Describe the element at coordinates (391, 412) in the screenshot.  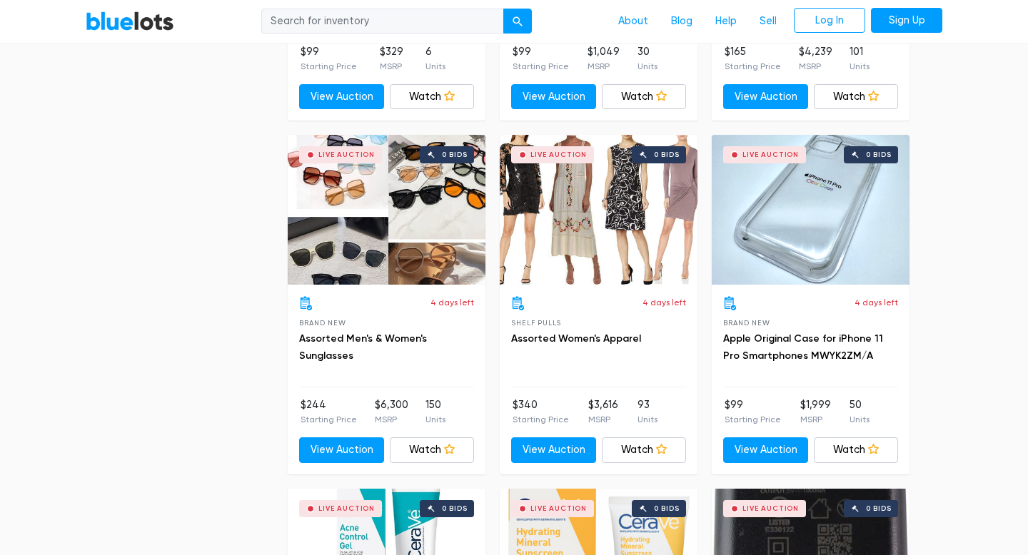
I see `li: $6,300` at that location.